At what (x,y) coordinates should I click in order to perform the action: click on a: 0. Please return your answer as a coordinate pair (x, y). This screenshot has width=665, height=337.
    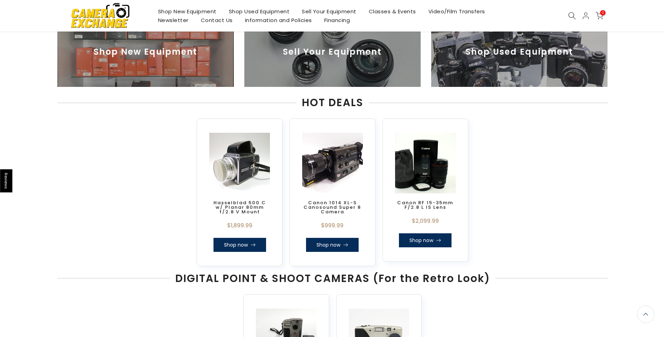
    Looking at the image, I should click on (600, 16).